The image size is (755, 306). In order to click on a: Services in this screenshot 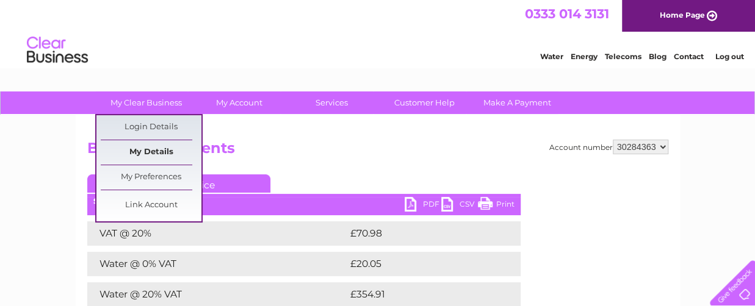, I will do `click(331, 103)`.